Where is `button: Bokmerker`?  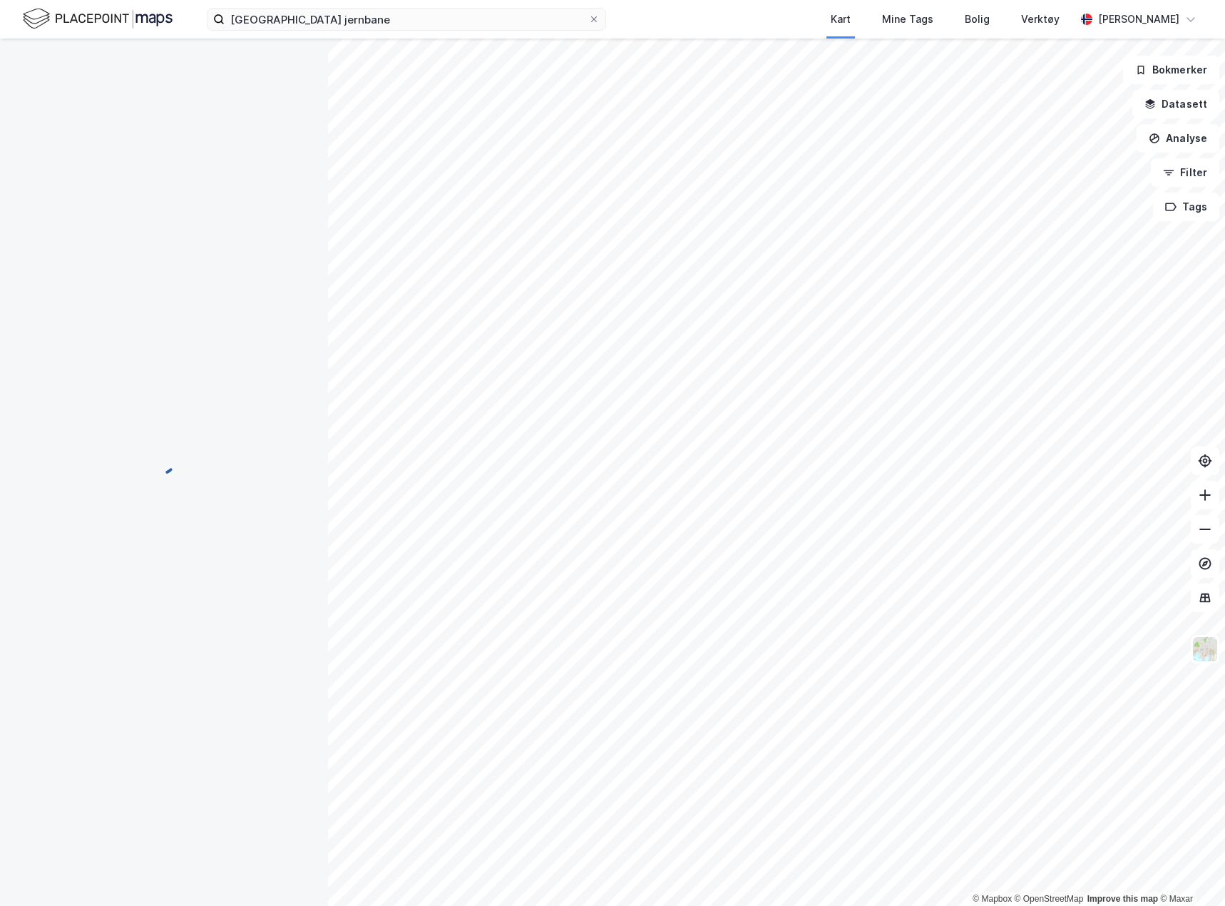 button: Bokmerker is located at coordinates (1171, 70).